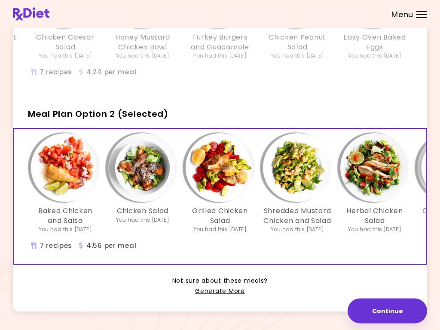 This screenshot has width=440, height=330. What do you see at coordinates (143, 211) in the screenshot?
I see `h3: Chicken Salad` at bounding box center [143, 211].